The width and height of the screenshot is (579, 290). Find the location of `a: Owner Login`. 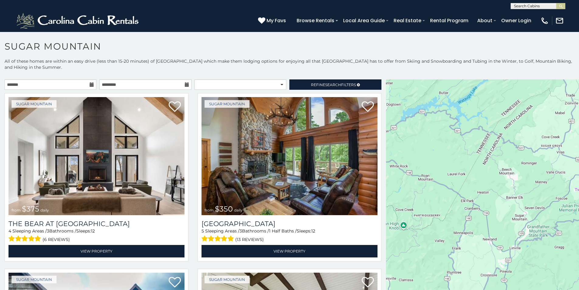

a: Owner Login is located at coordinates (516, 20).